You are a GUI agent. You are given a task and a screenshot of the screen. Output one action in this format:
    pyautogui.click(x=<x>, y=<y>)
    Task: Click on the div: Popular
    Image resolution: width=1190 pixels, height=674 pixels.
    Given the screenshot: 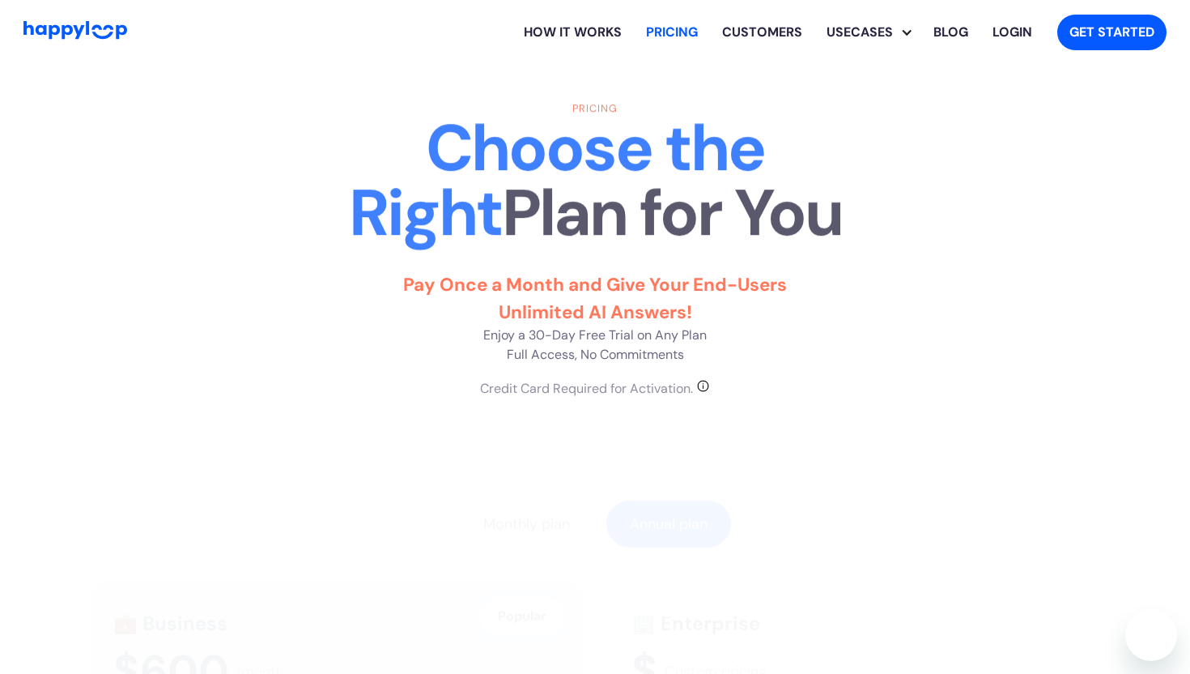 What is the action you would take?
    pyautogui.click(x=522, y=616)
    